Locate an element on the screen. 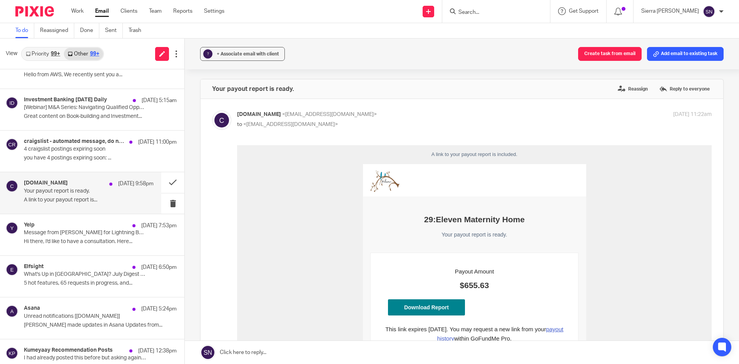 The image size is (739, 364). div: Payout Amount is located at coordinates (237, 126).